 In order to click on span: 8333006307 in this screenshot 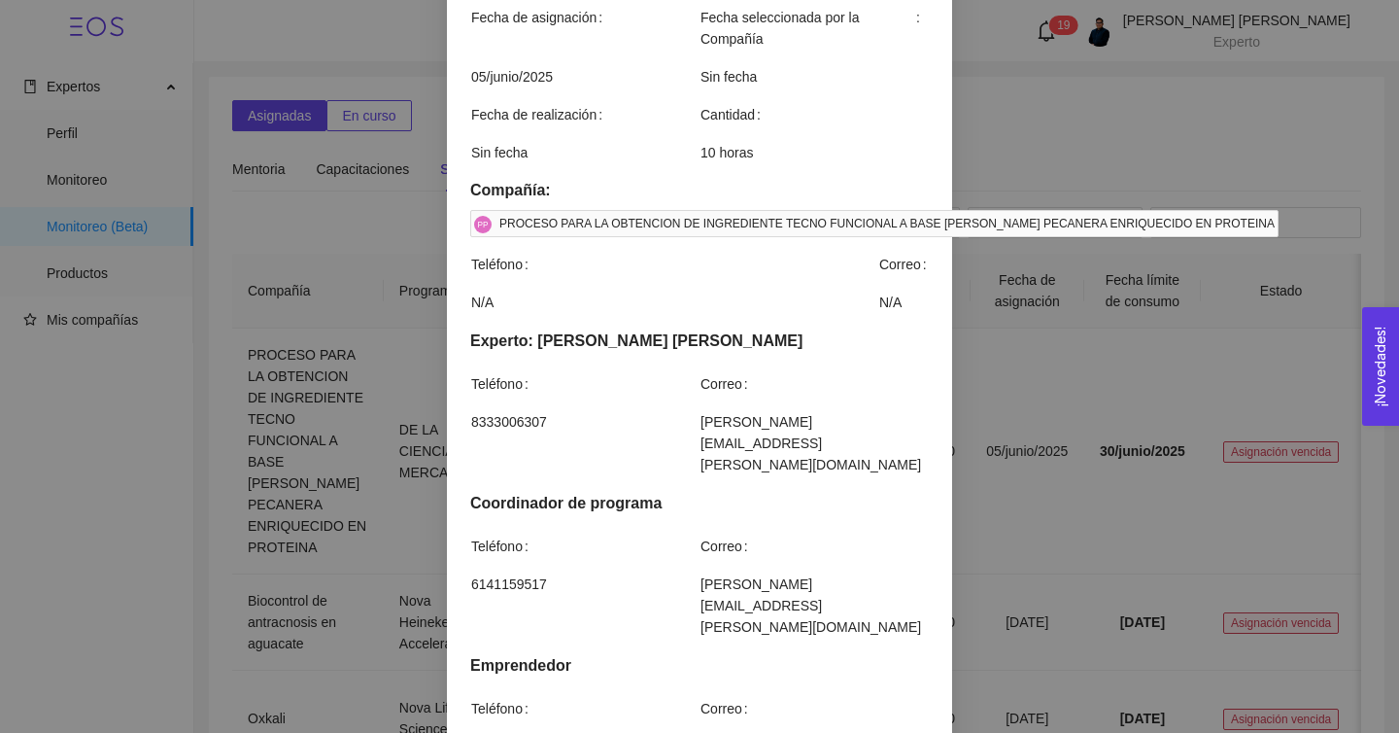, I will do `click(585, 422)`.